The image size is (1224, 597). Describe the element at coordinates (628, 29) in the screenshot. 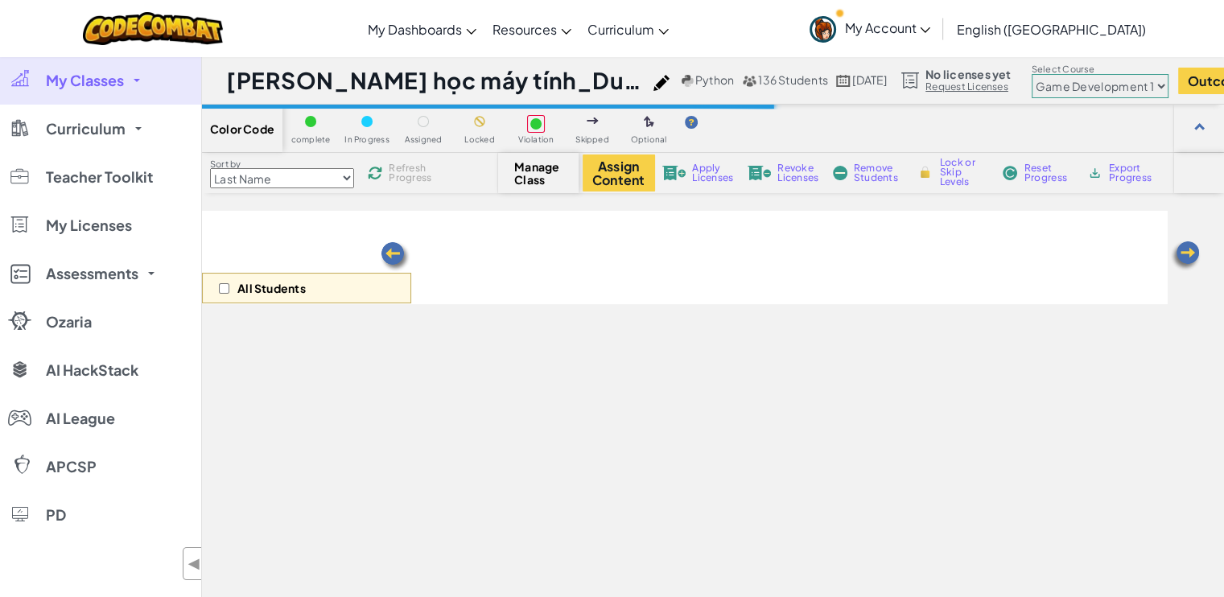

I see `a: Curriculum` at that location.